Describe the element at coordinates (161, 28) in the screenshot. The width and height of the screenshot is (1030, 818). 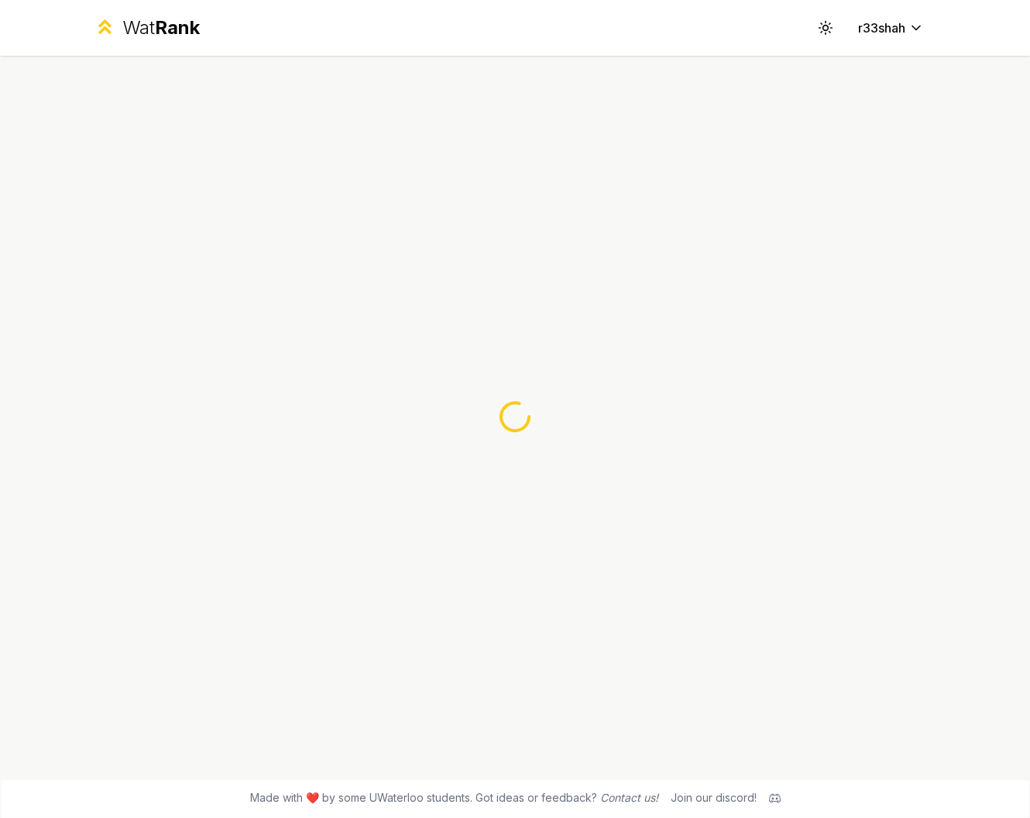
I see `div: Wat` at that location.